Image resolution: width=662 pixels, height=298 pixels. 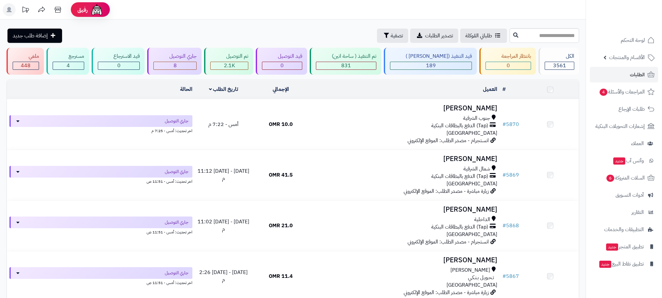 What do you see at coordinates (281, 89) in the screenshot?
I see `a: الإجمالي` at bounding box center [281, 89].